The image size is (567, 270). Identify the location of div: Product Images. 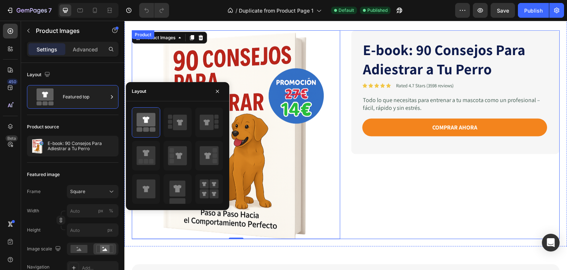
(34, 17).